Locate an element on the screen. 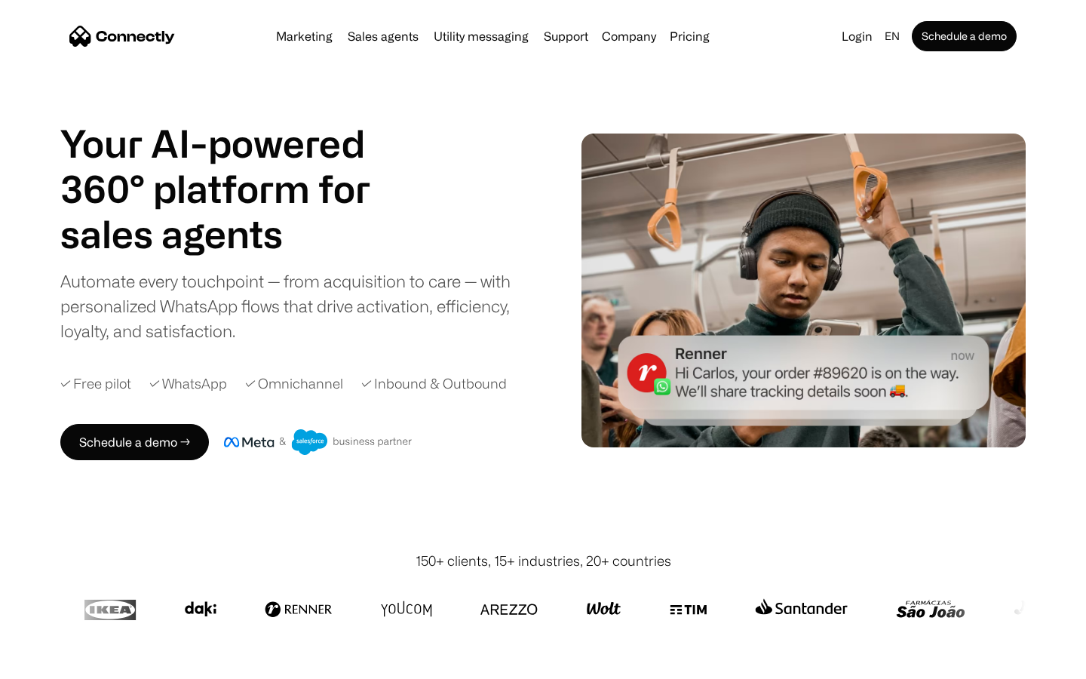 The height and width of the screenshot is (679, 1086). h1: Your AI-powered 360° platform for is located at coordinates (234, 166).